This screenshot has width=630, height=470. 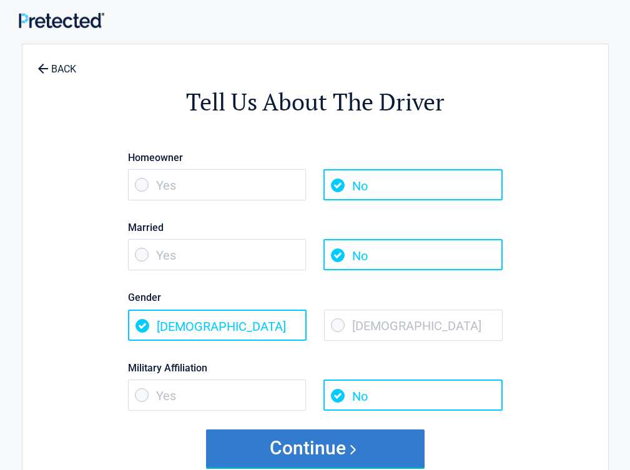 I want to click on label: Military Affiliation, so click(x=315, y=368).